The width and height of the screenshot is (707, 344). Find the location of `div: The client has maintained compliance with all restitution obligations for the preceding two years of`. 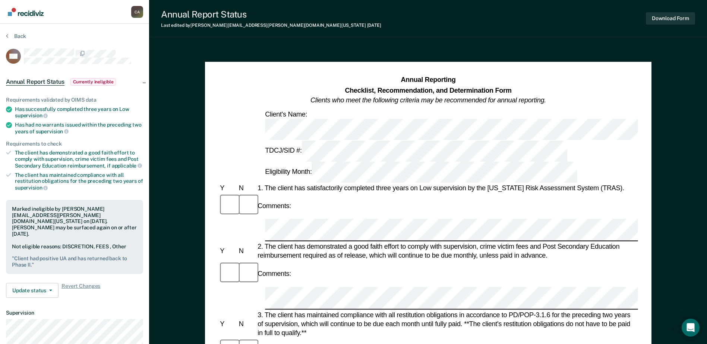

div: The client has maintained compliance with all restitution obligations for the preceding two years of is located at coordinates (79, 181).